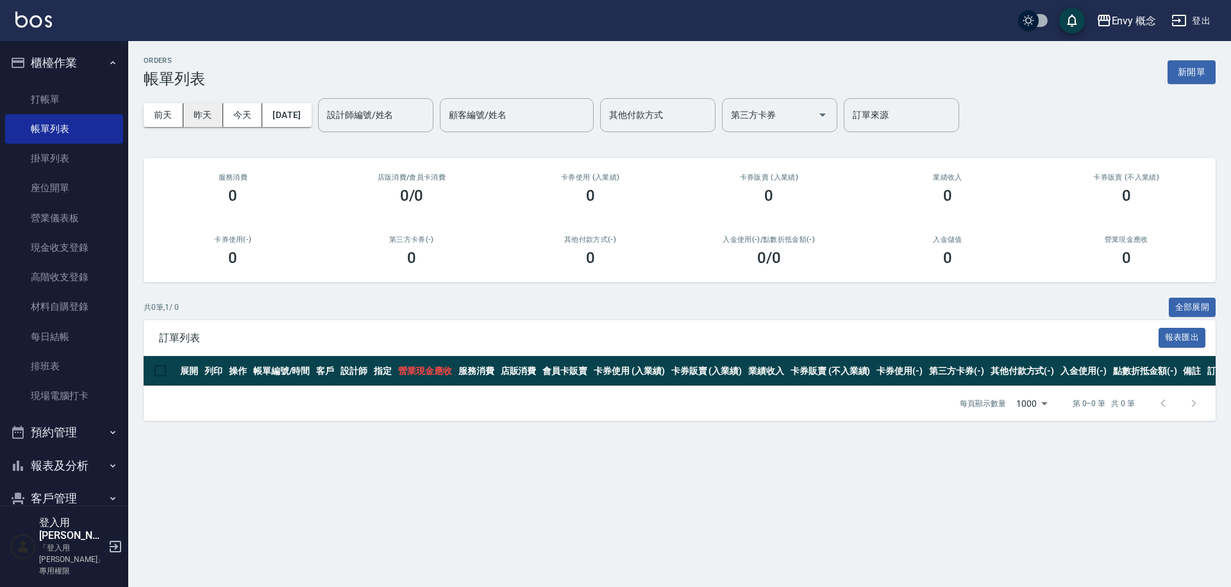  What do you see at coordinates (899, 370) in the screenshot?
I see `th: 卡券使用(-)` at bounding box center [899, 370].